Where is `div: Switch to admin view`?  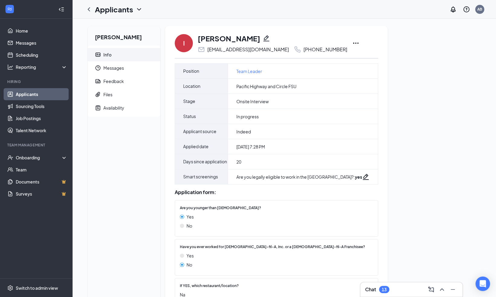
div: Switch to admin view is located at coordinates (37, 288).